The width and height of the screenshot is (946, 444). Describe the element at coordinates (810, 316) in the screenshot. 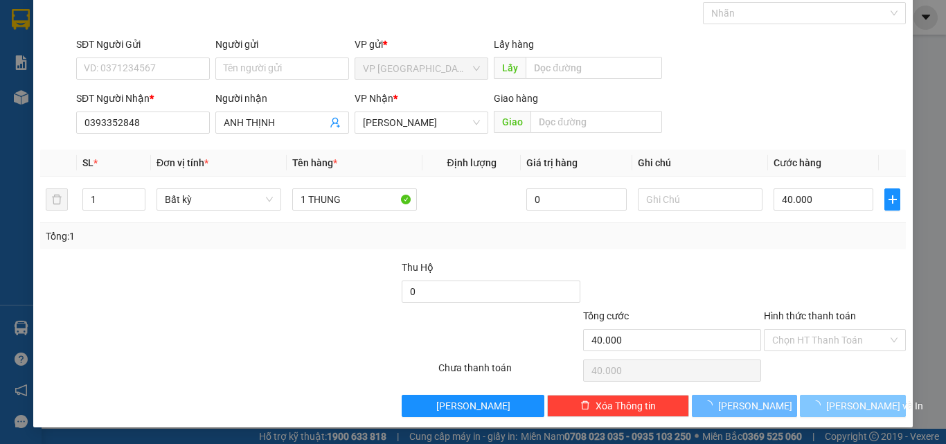

I see `label: Hình thức thanh toán` at that location.